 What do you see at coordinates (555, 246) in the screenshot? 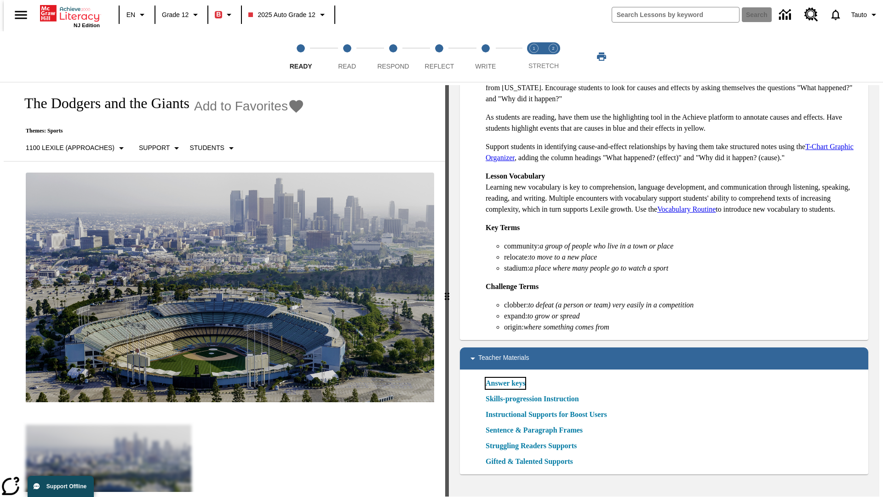
I see `em: a group of` at bounding box center [555, 246].